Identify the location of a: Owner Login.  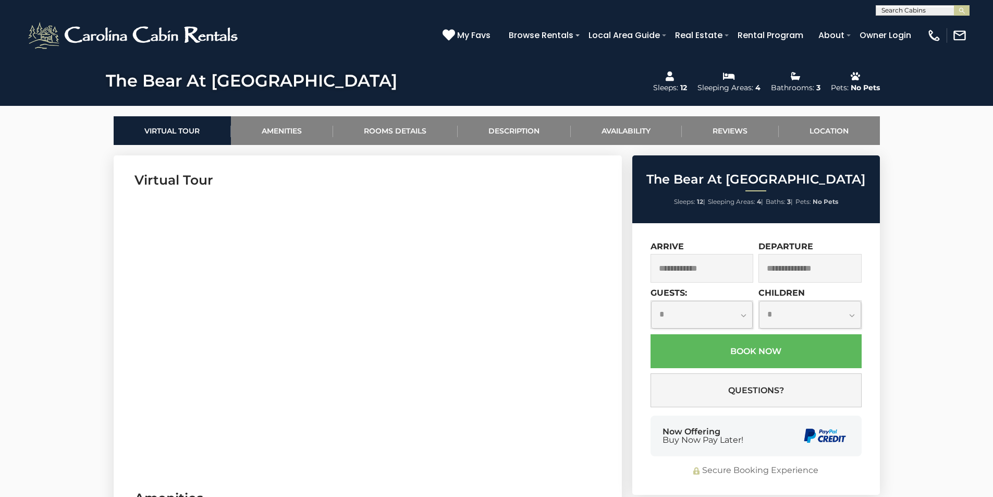
(886, 35).